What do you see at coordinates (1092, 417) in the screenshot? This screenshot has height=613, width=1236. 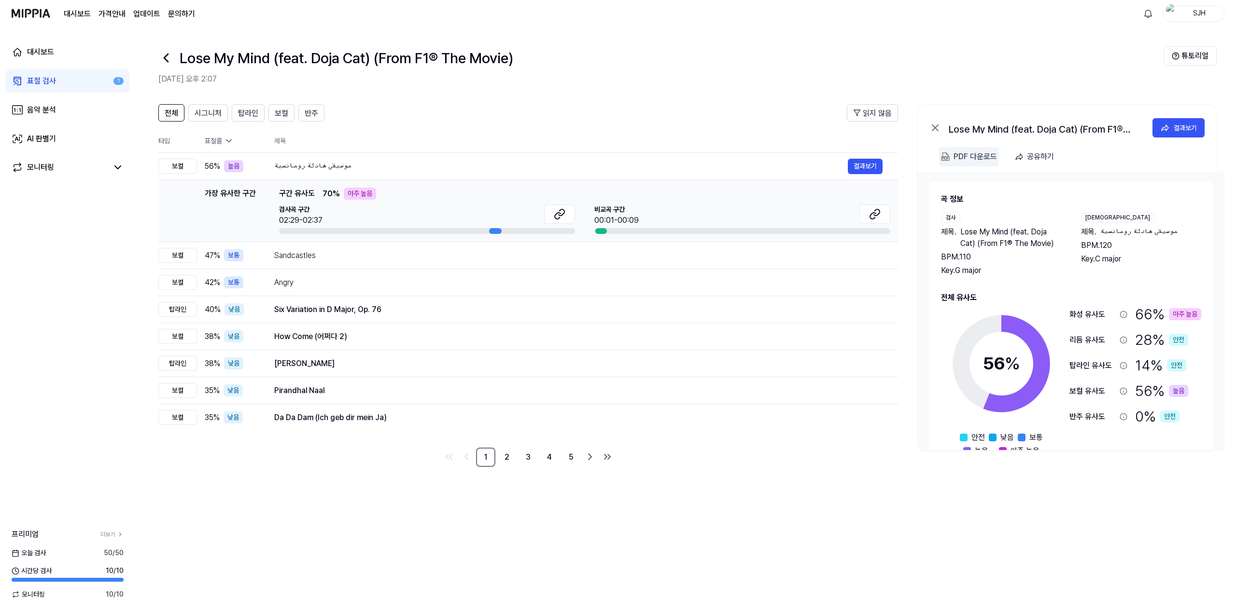 I see `div: 반주 유사도` at bounding box center [1092, 417].